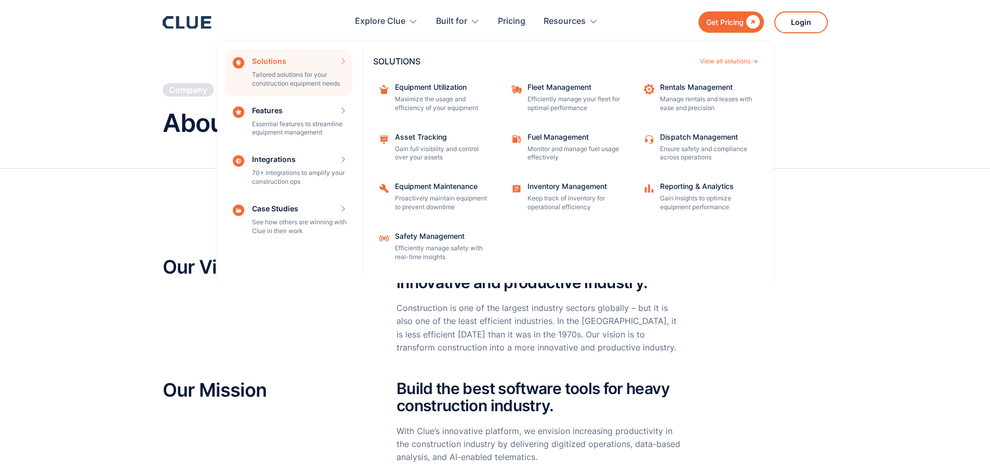  Describe the element at coordinates (706, 186) in the screenshot. I see `div: Reporting & Analytics` at that location.